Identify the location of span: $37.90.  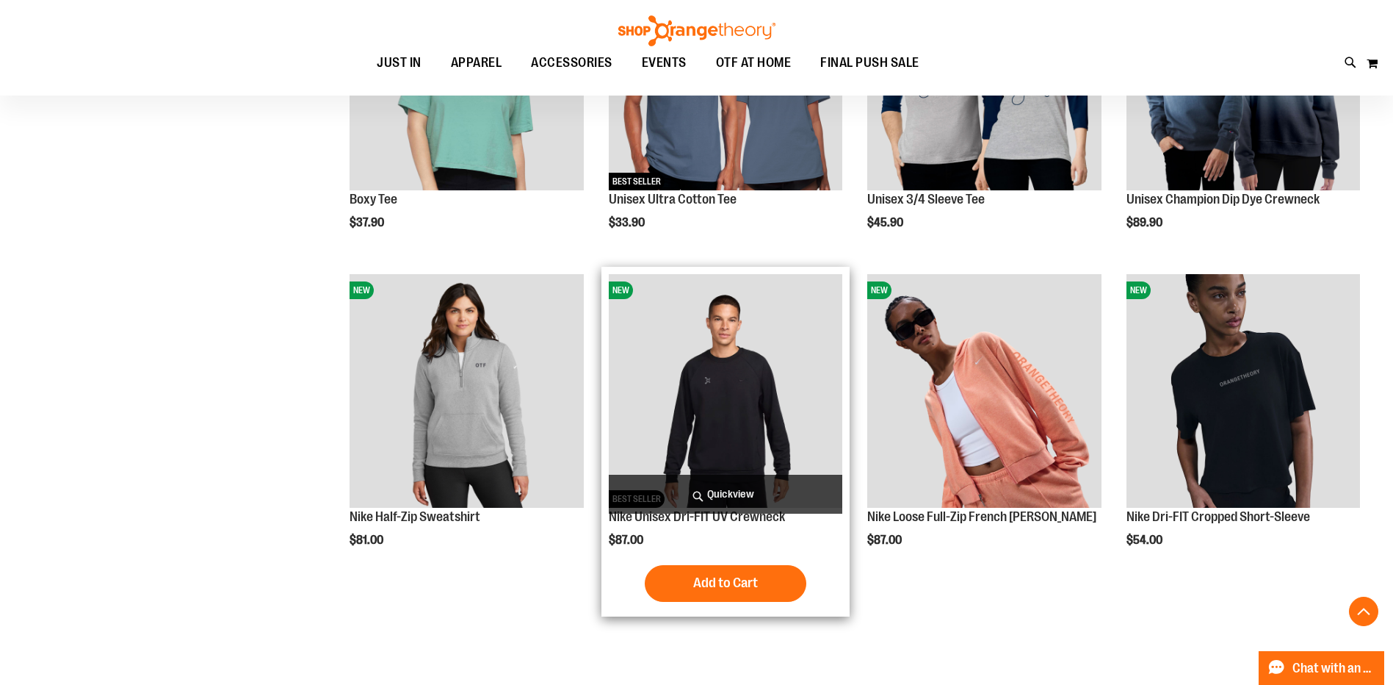
(368, 223).